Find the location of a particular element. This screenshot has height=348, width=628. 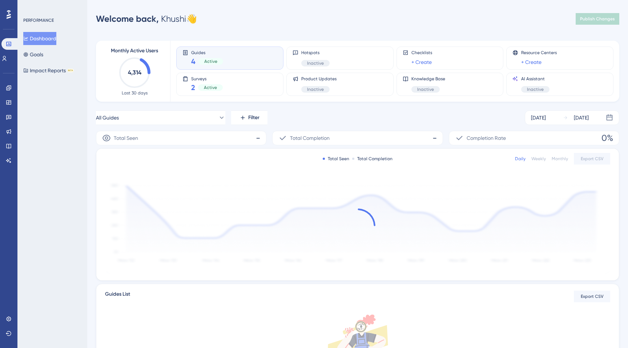

span: 0% is located at coordinates (607, 138).